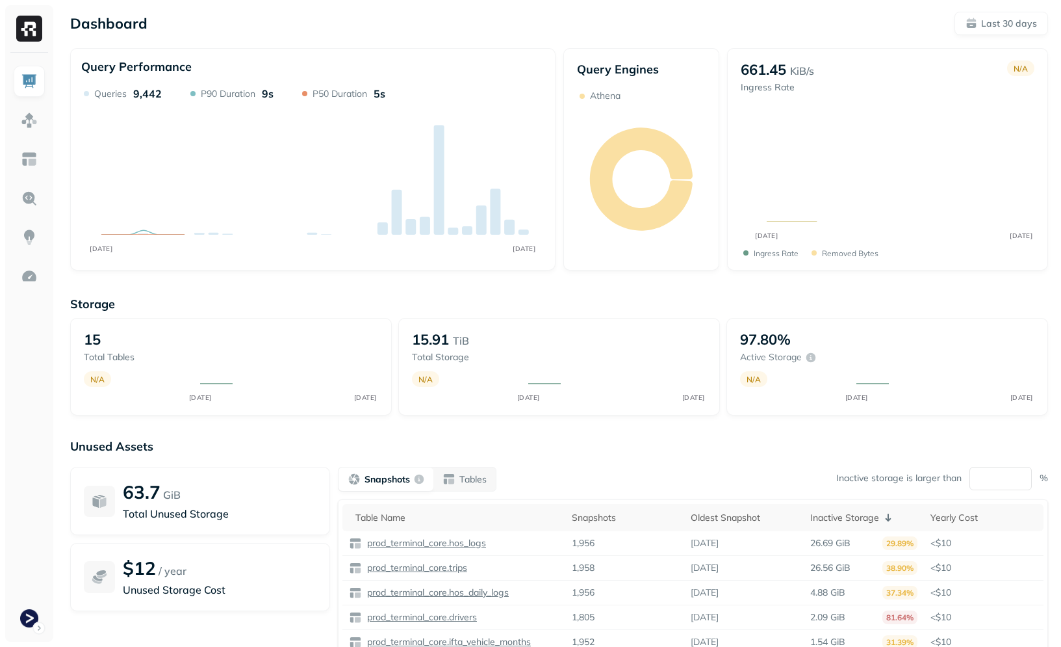  I want to click on p: Tables, so click(473, 479).